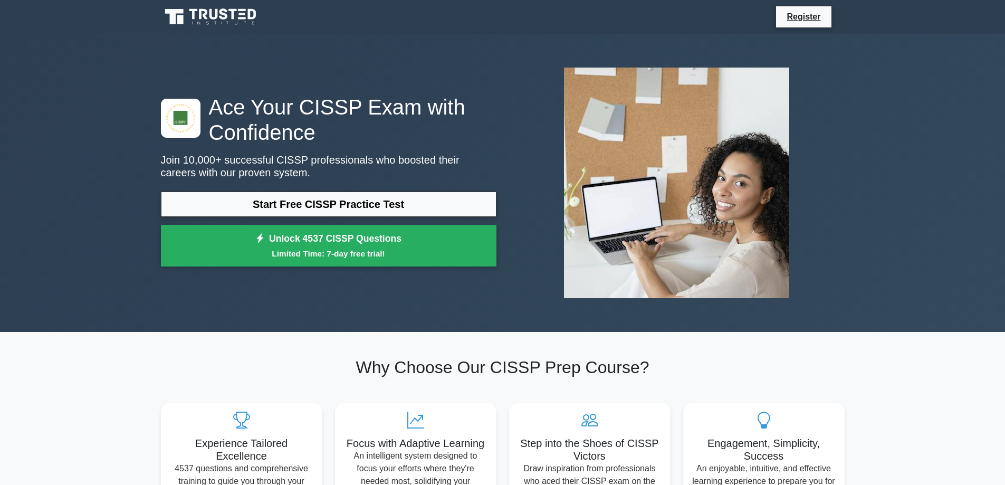 Image resolution: width=1005 pixels, height=485 pixels. What do you see at coordinates (329, 166) in the screenshot?
I see `p: Join 10,000+ successful CISSP professionals who boosted their careers with our proven system.` at bounding box center [329, 166].